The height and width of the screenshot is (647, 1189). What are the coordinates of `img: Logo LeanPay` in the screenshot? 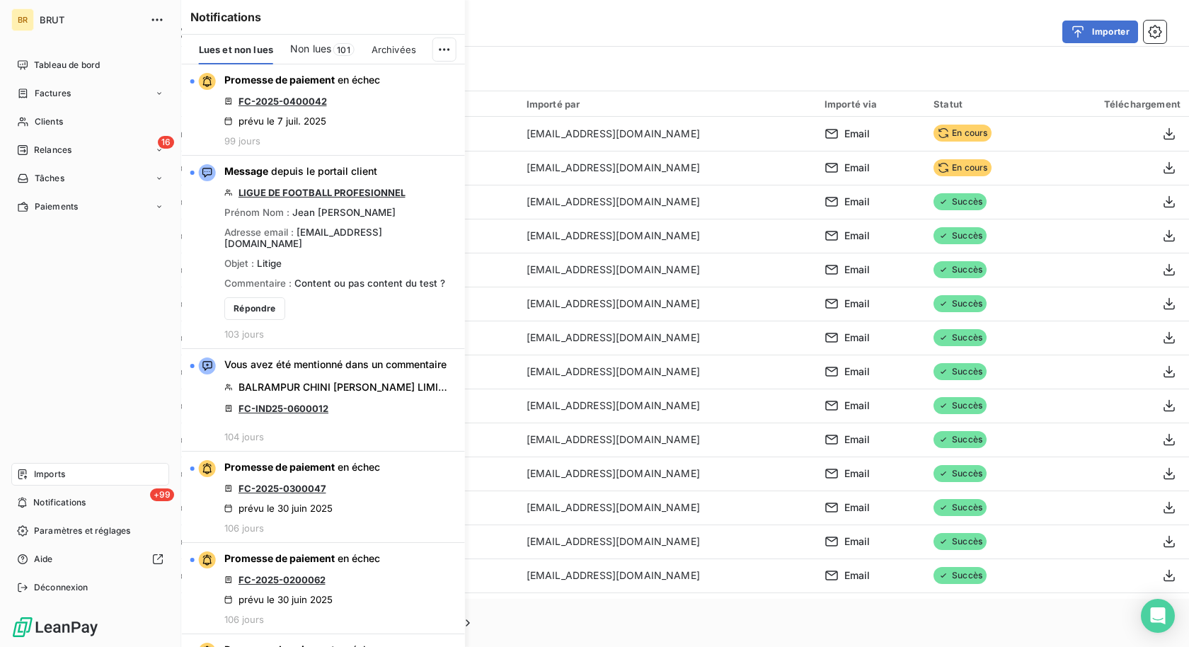 It's located at (55, 627).